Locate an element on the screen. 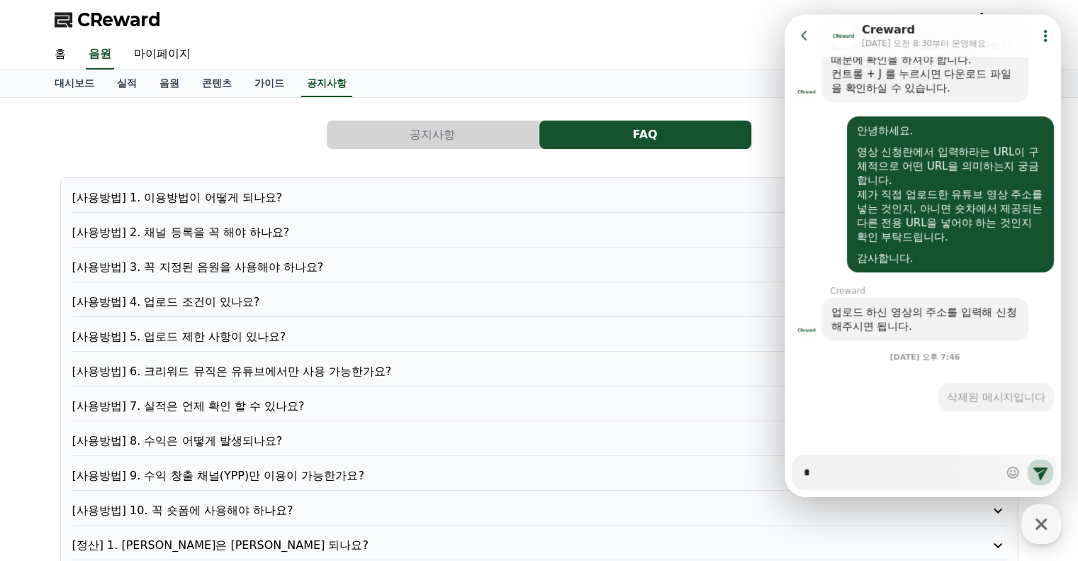 Image resolution: width=1078 pixels, height=561 pixels. button: [사용방법] 10. 꼭 숏폼에 사용해야 하나요? is located at coordinates (540, 511).